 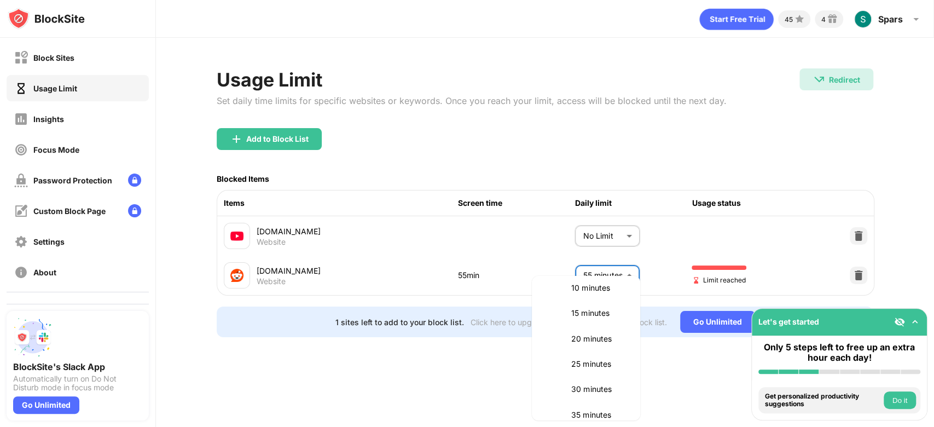 I want to click on p: 10 minutes, so click(x=599, y=288).